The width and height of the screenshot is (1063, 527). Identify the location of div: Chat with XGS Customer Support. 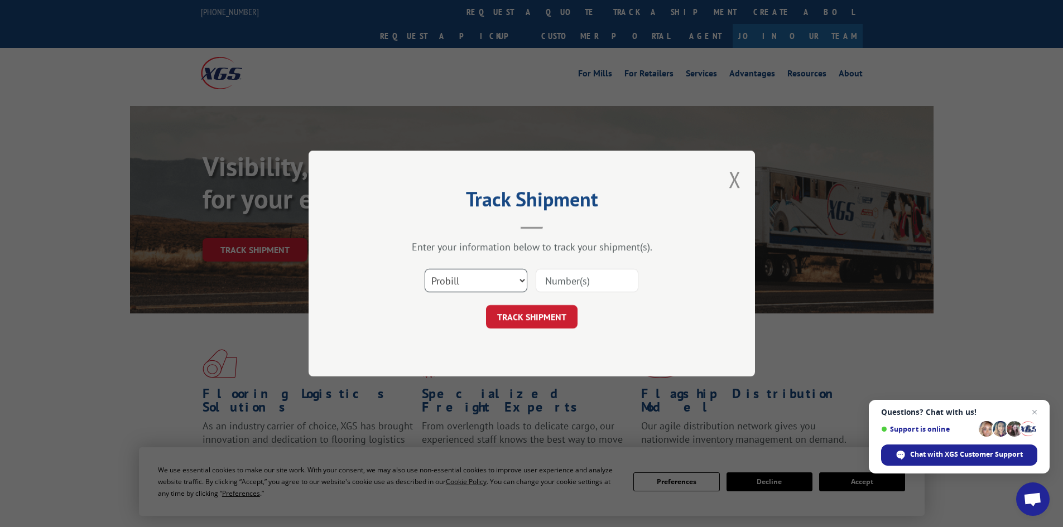
(959, 455).